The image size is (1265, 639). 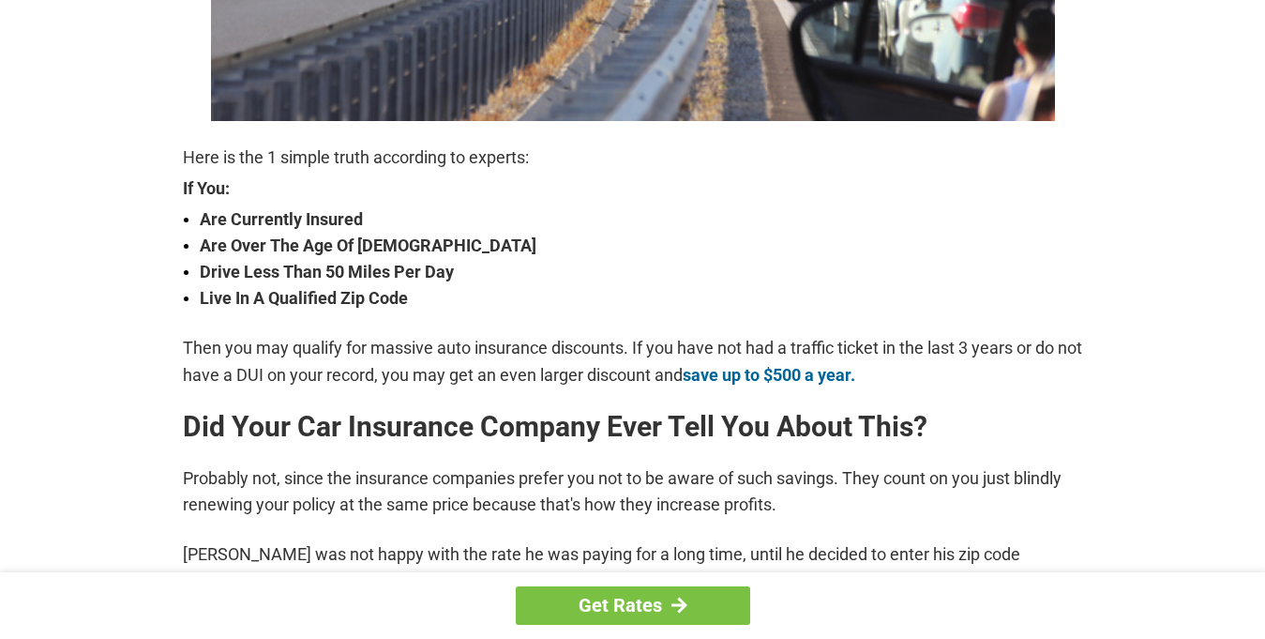 What do you see at coordinates (633, 605) in the screenshot?
I see `a: Get Rates` at bounding box center [633, 605].